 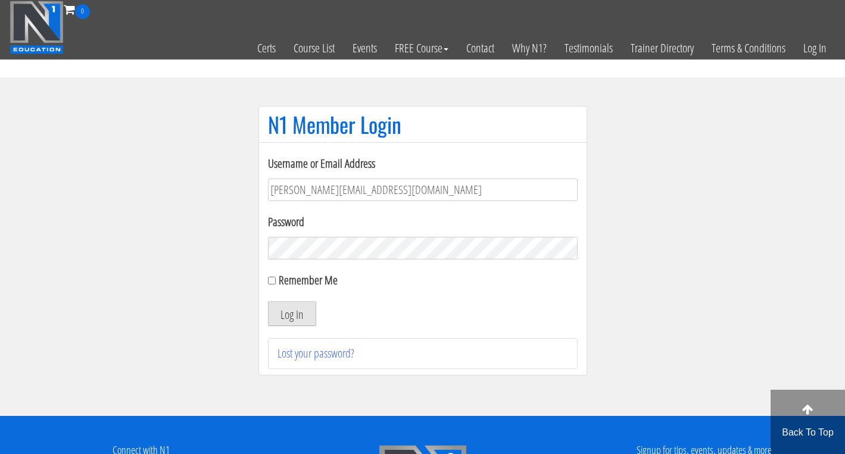 What do you see at coordinates (266, 48) in the screenshot?
I see `a: Certs` at bounding box center [266, 48].